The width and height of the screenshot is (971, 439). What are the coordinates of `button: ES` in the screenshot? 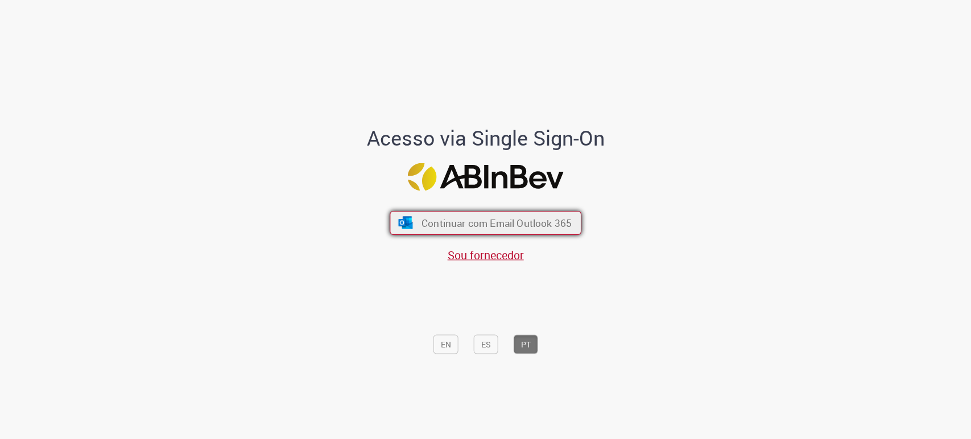 It's located at (486, 345).